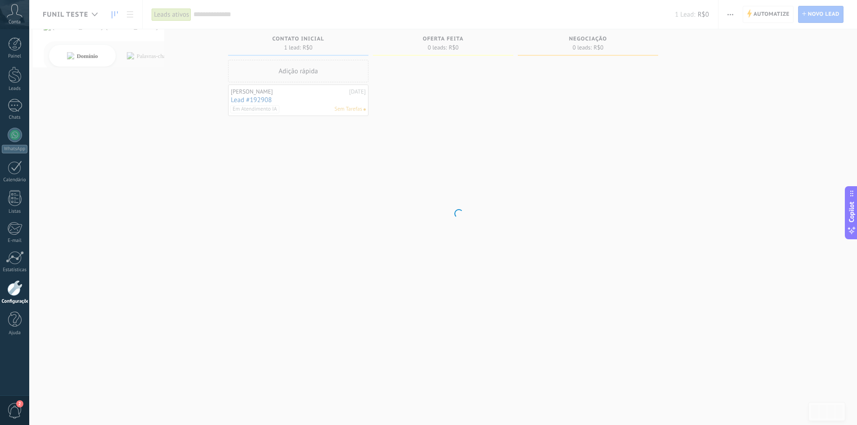  Describe the element at coordinates (15, 180) in the screenshot. I see `div: Calendário` at that location.